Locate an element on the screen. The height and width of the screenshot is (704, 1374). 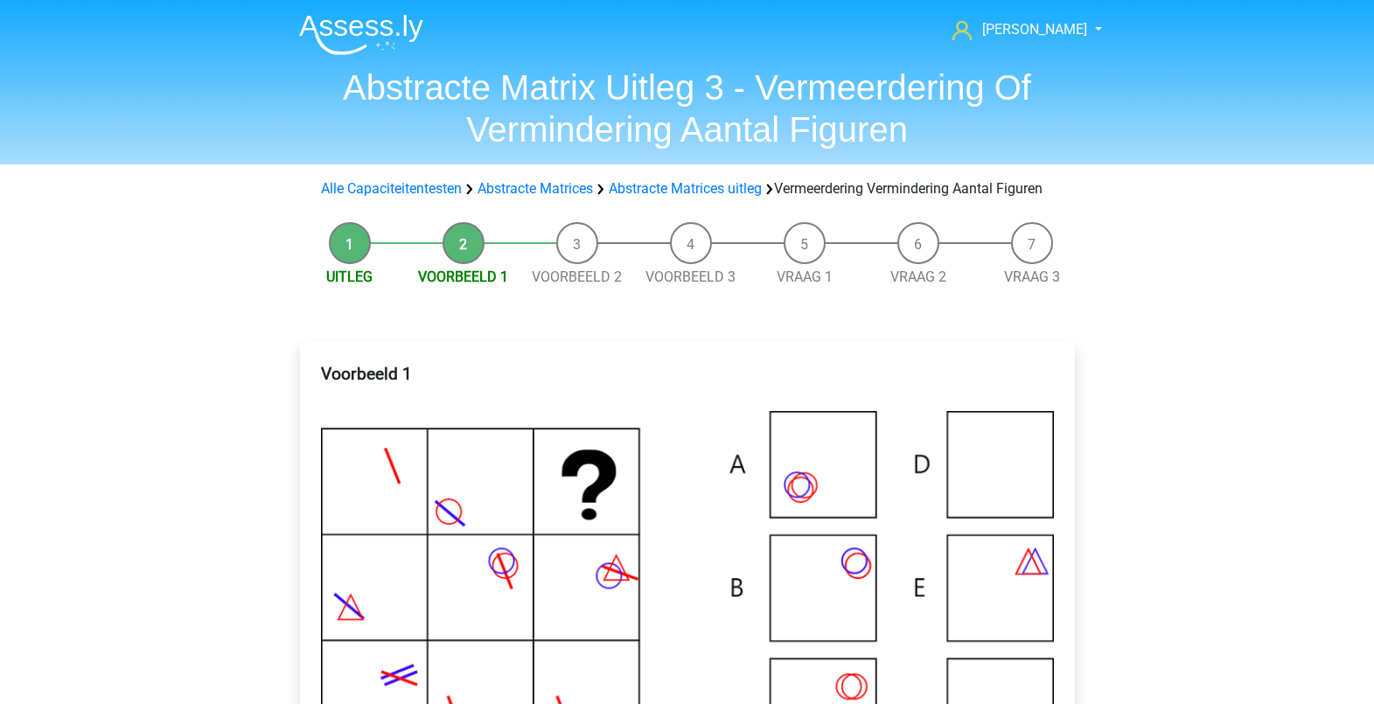
a: Vraag 2 is located at coordinates (918, 276).